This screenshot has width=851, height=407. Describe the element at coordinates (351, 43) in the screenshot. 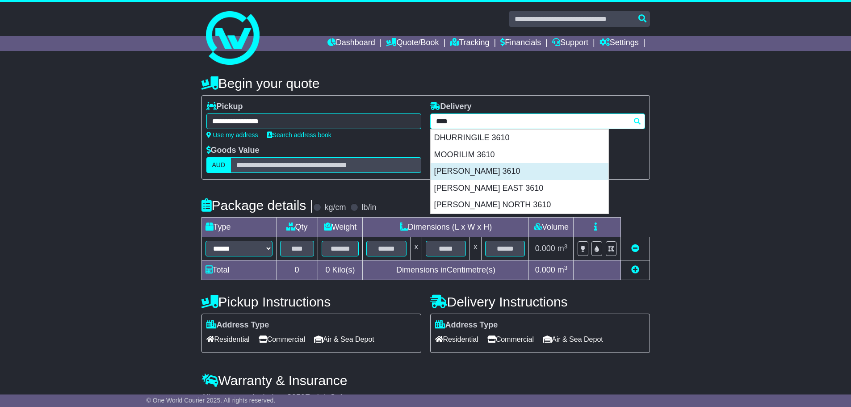

I see `a: Dashboard` at that location.